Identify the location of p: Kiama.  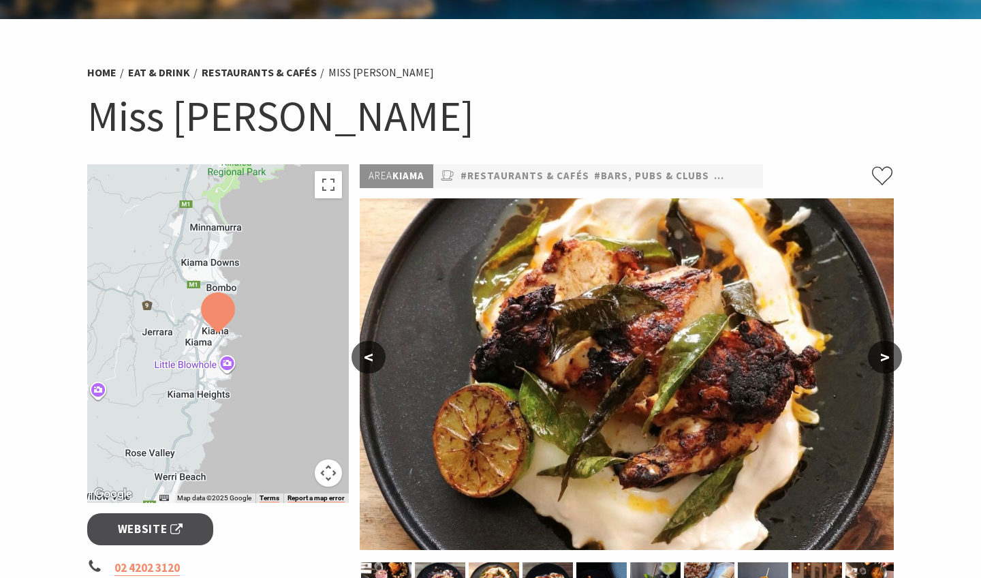
(396, 176).